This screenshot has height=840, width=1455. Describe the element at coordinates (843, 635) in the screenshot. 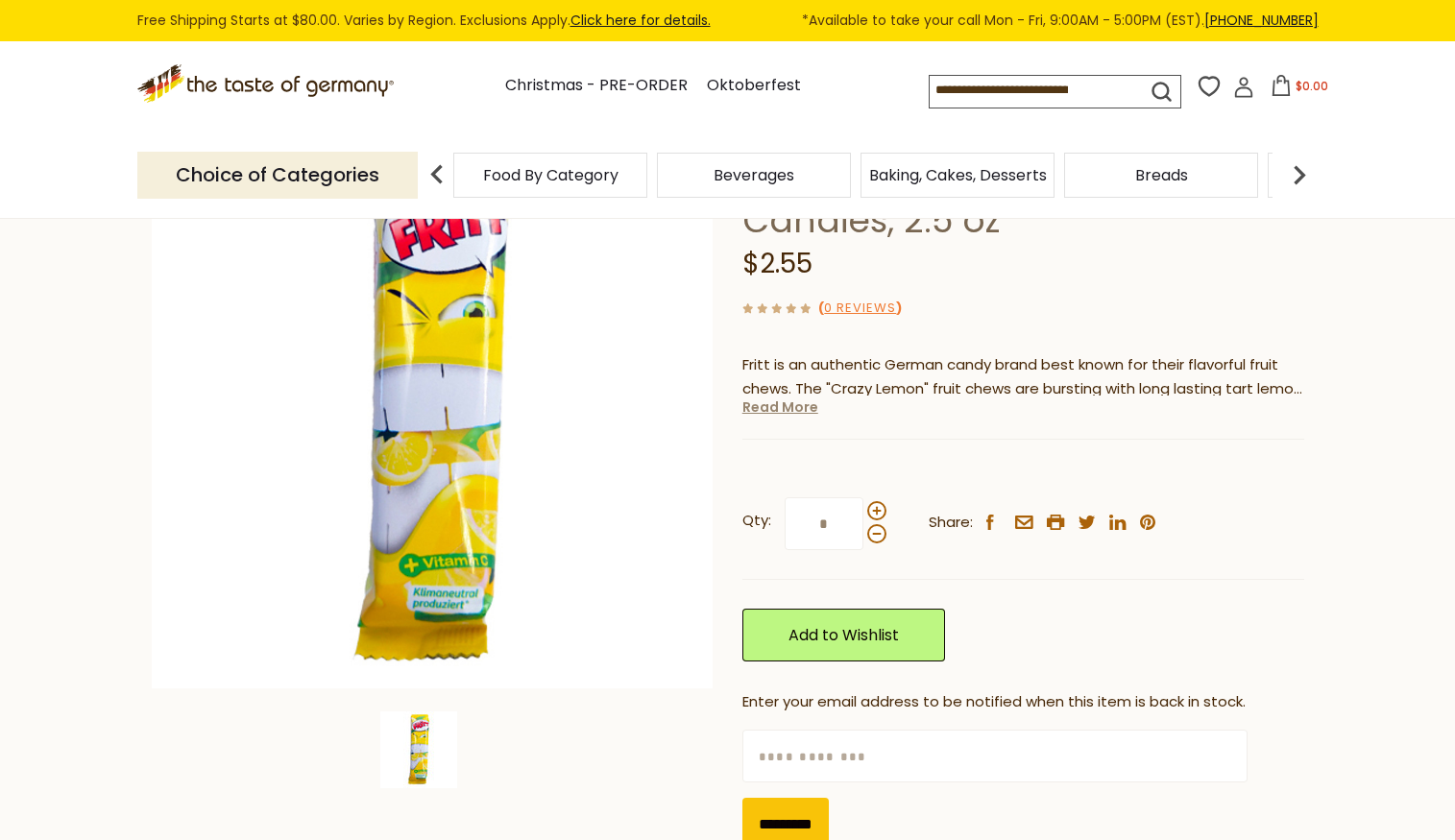

I see `a: Add to Wishlist` at that location.